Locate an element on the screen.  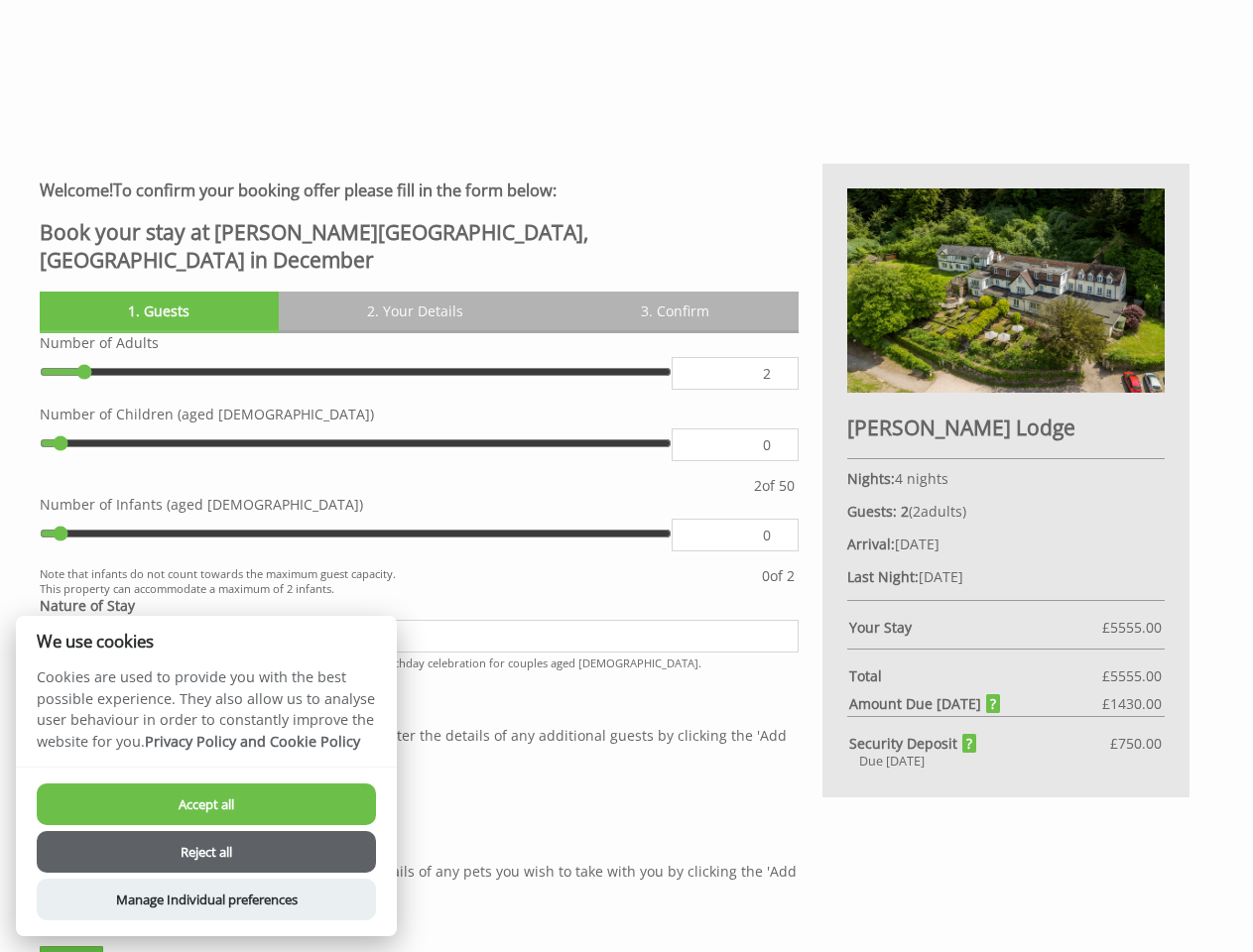
span: 1430.00 is located at coordinates (1136, 703).